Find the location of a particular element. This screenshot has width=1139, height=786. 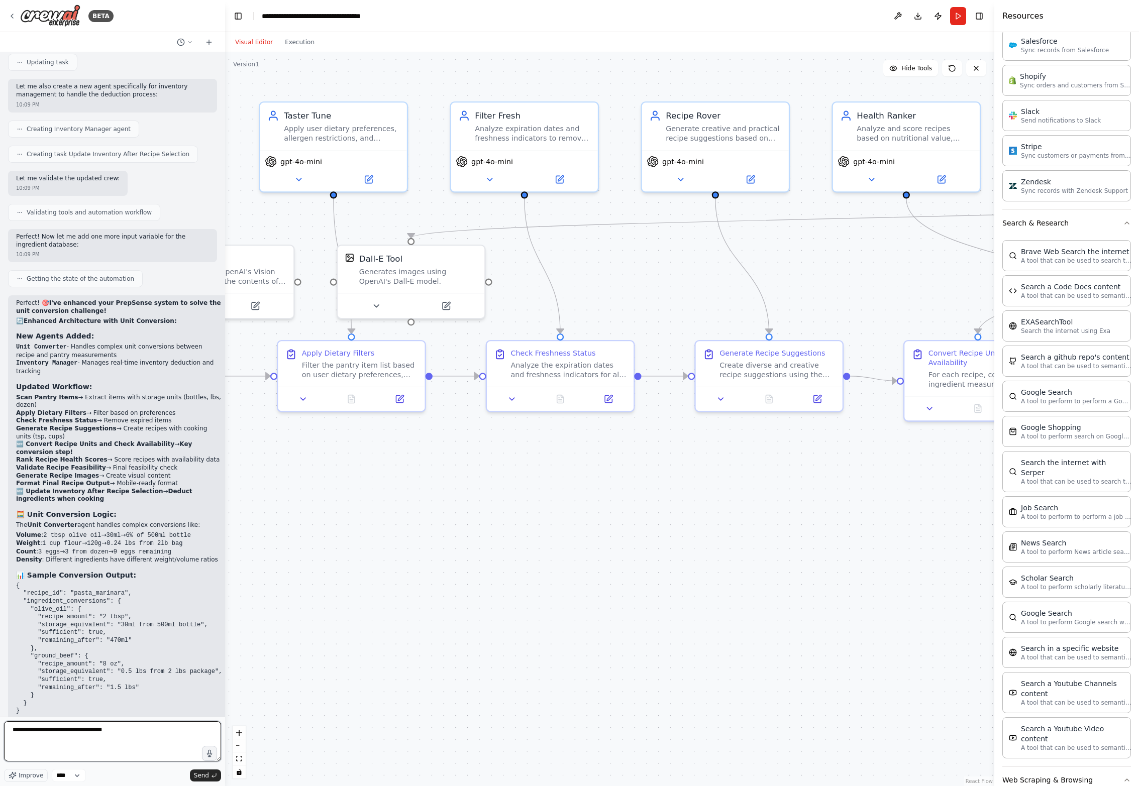

button: Improve is located at coordinates (26, 776).